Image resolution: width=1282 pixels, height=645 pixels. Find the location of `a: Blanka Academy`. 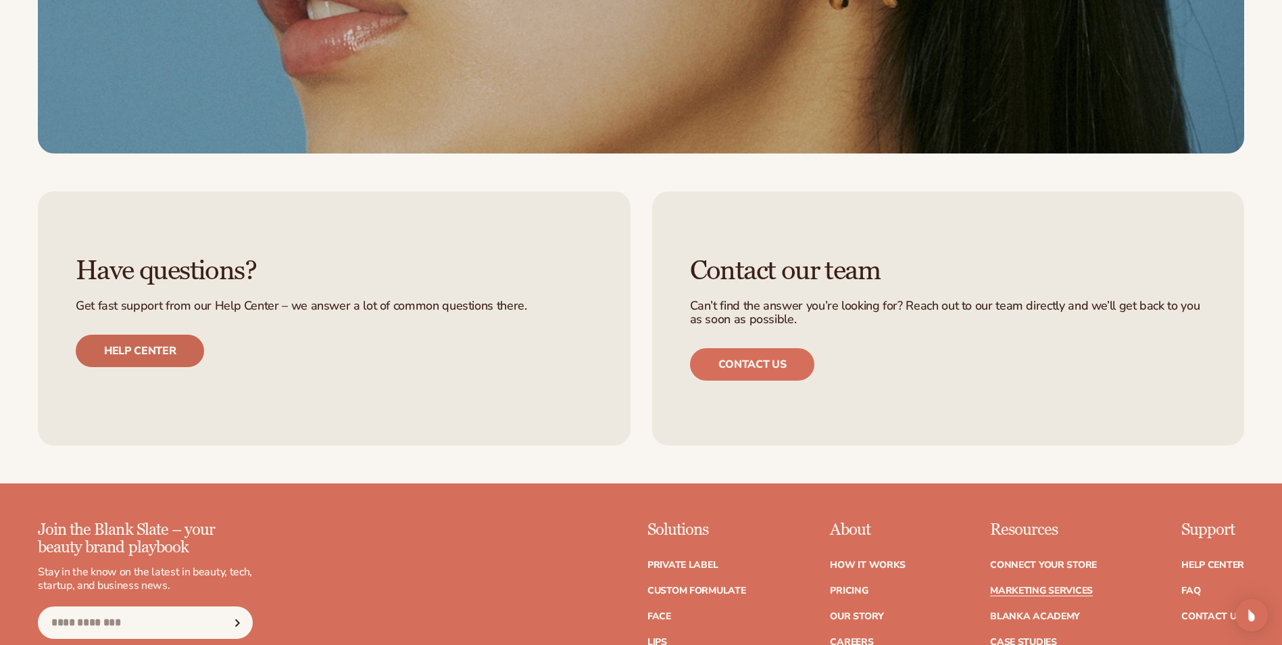

a: Blanka Academy is located at coordinates (1035, 617).